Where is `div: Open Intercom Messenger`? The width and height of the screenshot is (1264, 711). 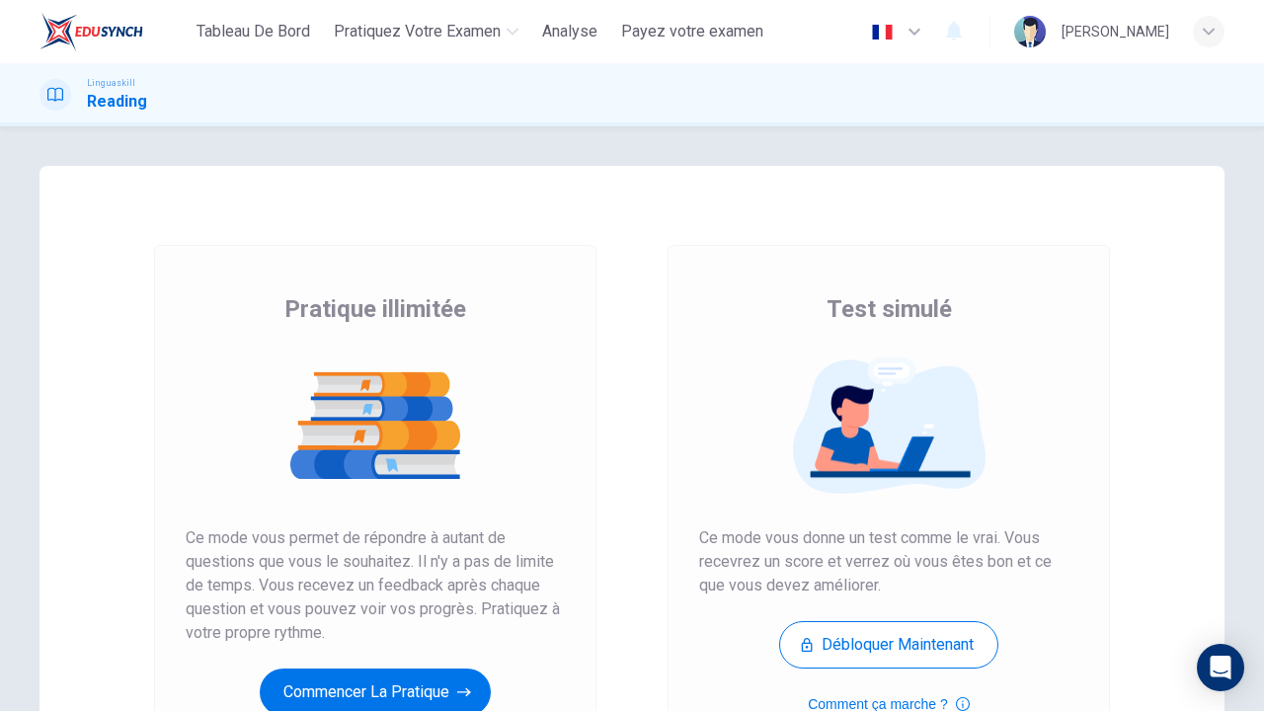
div: Open Intercom Messenger is located at coordinates (1221, 668).